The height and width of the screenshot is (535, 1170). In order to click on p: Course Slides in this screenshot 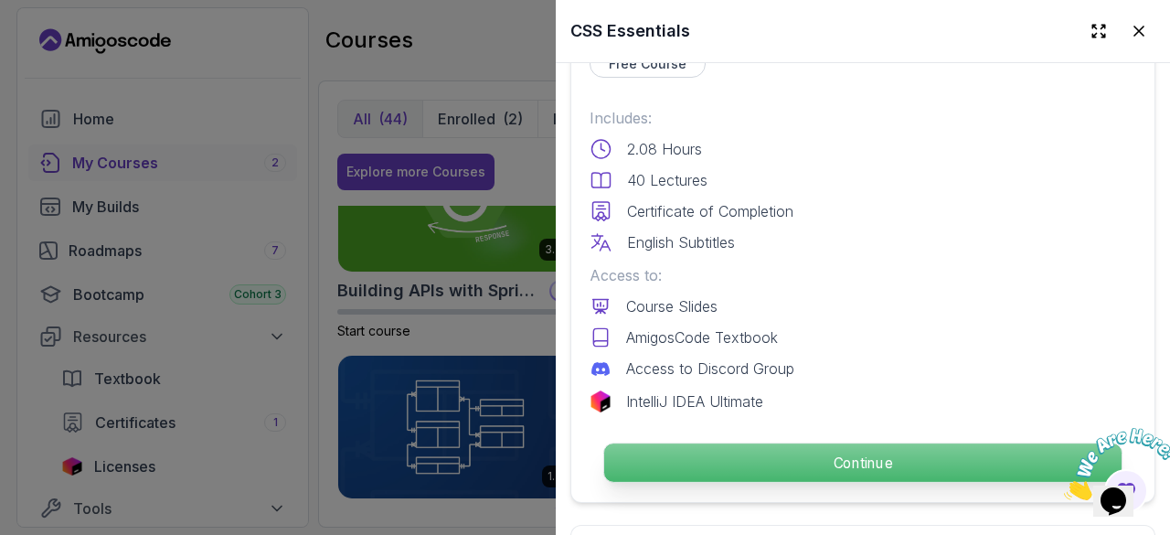, I will do `click(672, 306)`.